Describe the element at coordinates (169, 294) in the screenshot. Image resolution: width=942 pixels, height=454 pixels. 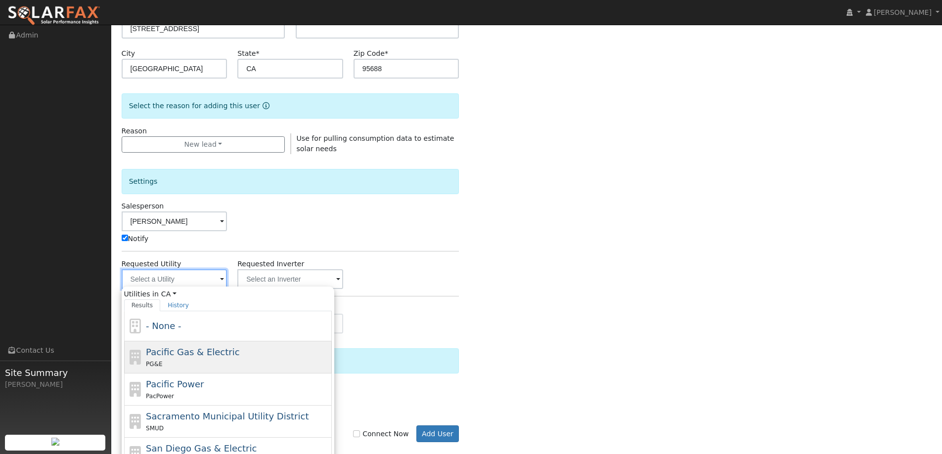
I see `a: CA` at that location.